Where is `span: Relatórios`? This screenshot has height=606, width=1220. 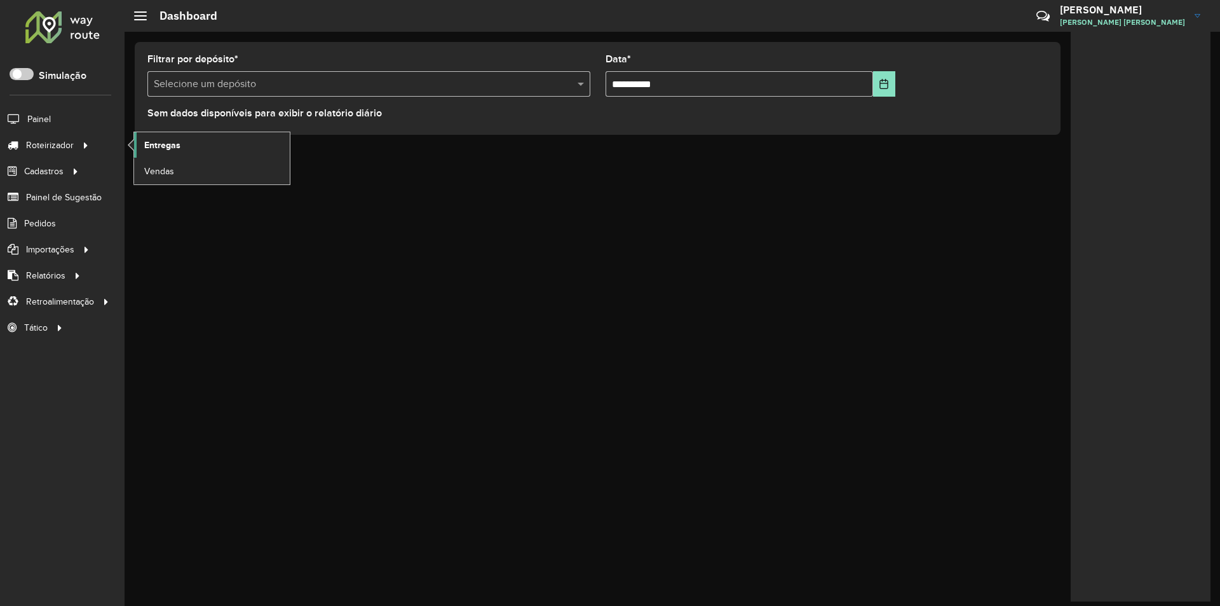 span: Relatórios is located at coordinates (46, 275).